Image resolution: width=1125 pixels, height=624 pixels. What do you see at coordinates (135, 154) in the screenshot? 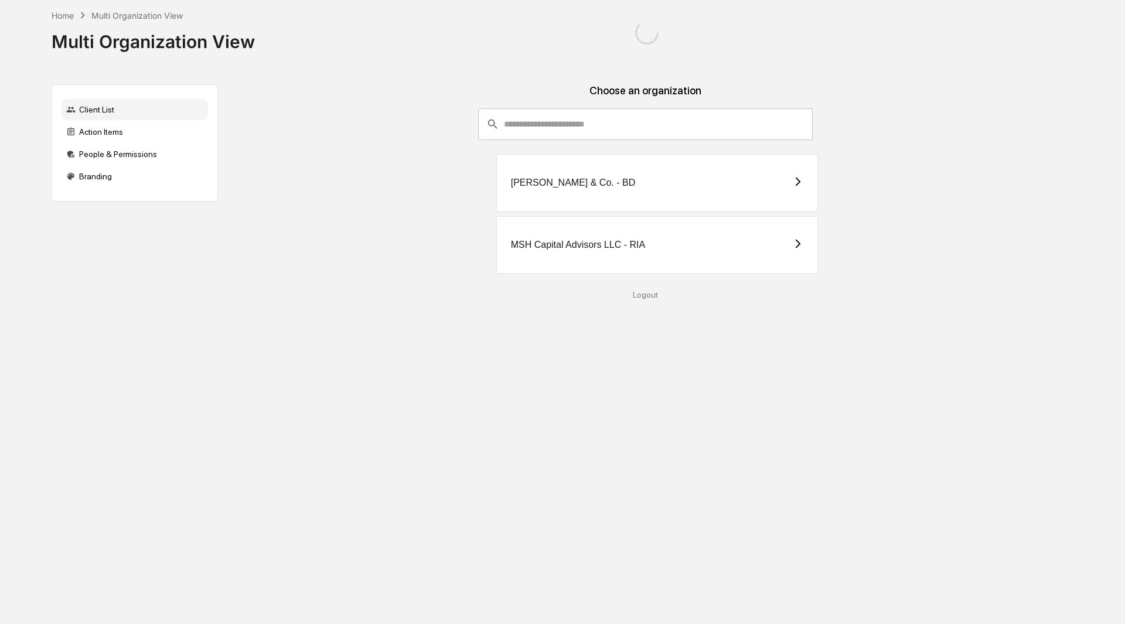
I see `div: People & Permissions` at bounding box center [135, 154].